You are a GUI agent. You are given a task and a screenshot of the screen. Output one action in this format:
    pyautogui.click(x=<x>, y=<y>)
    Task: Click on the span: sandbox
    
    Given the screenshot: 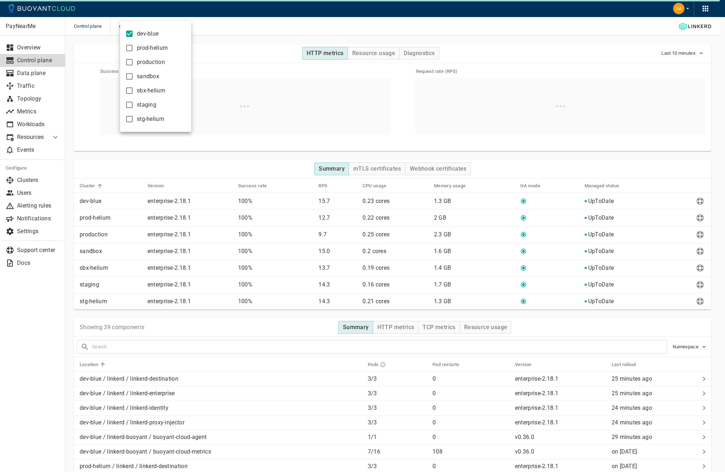 What is the action you would take?
    pyautogui.click(x=148, y=76)
    